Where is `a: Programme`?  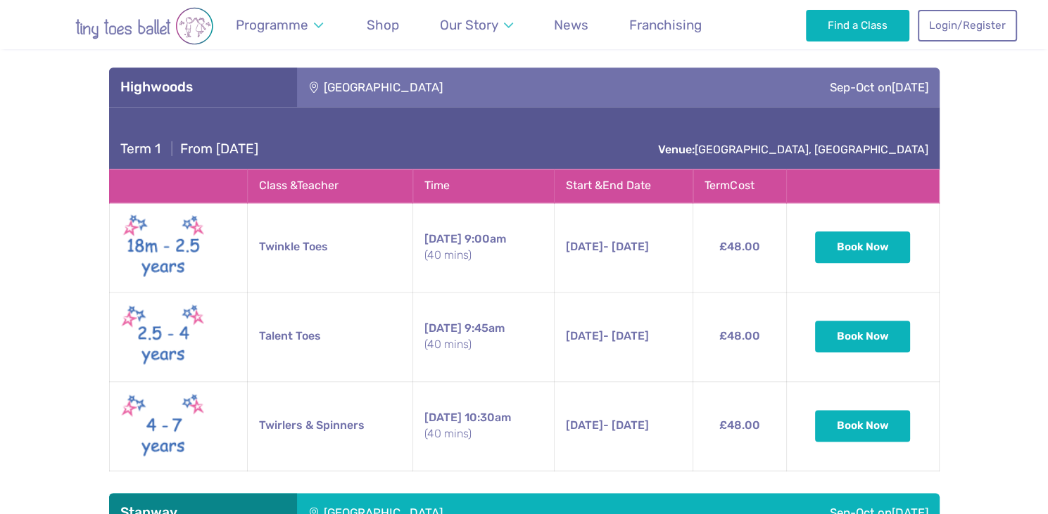 a: Programme is located at coordinates (279, 25).